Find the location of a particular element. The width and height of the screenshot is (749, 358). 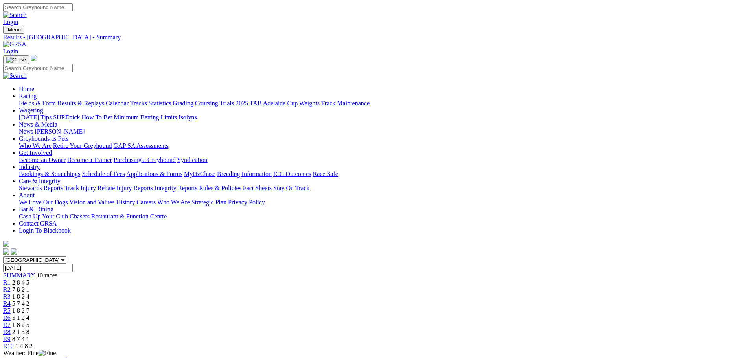

a: Home is located at coordinates (26, 89).